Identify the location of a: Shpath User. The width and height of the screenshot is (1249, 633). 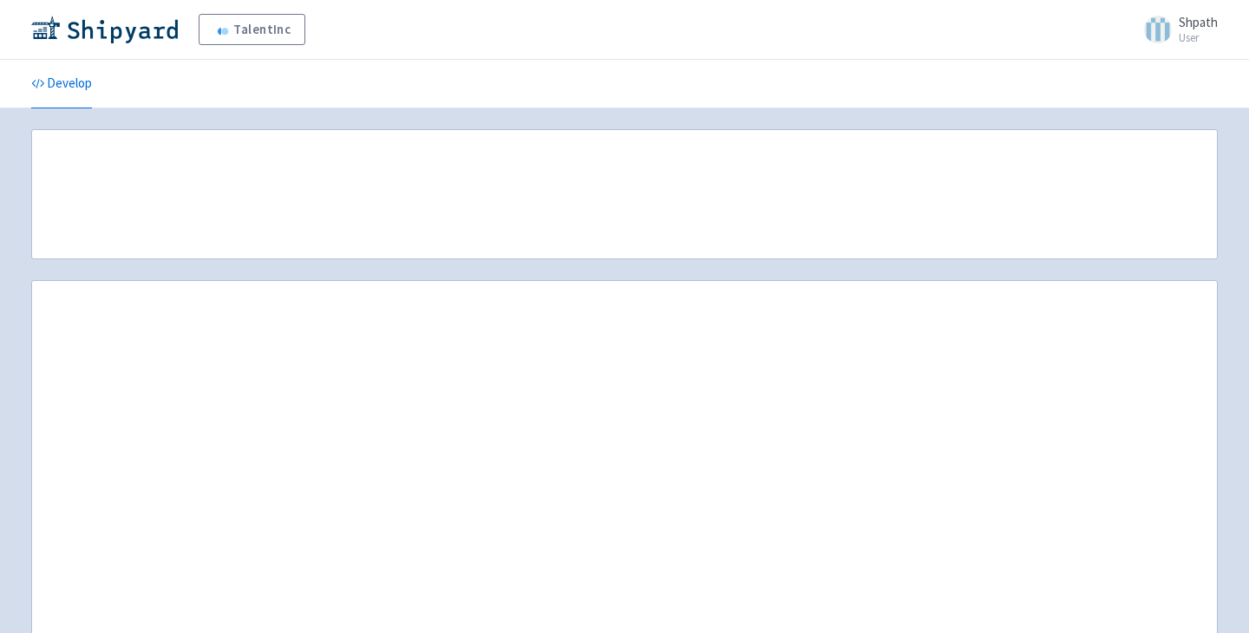
(1175, 29).